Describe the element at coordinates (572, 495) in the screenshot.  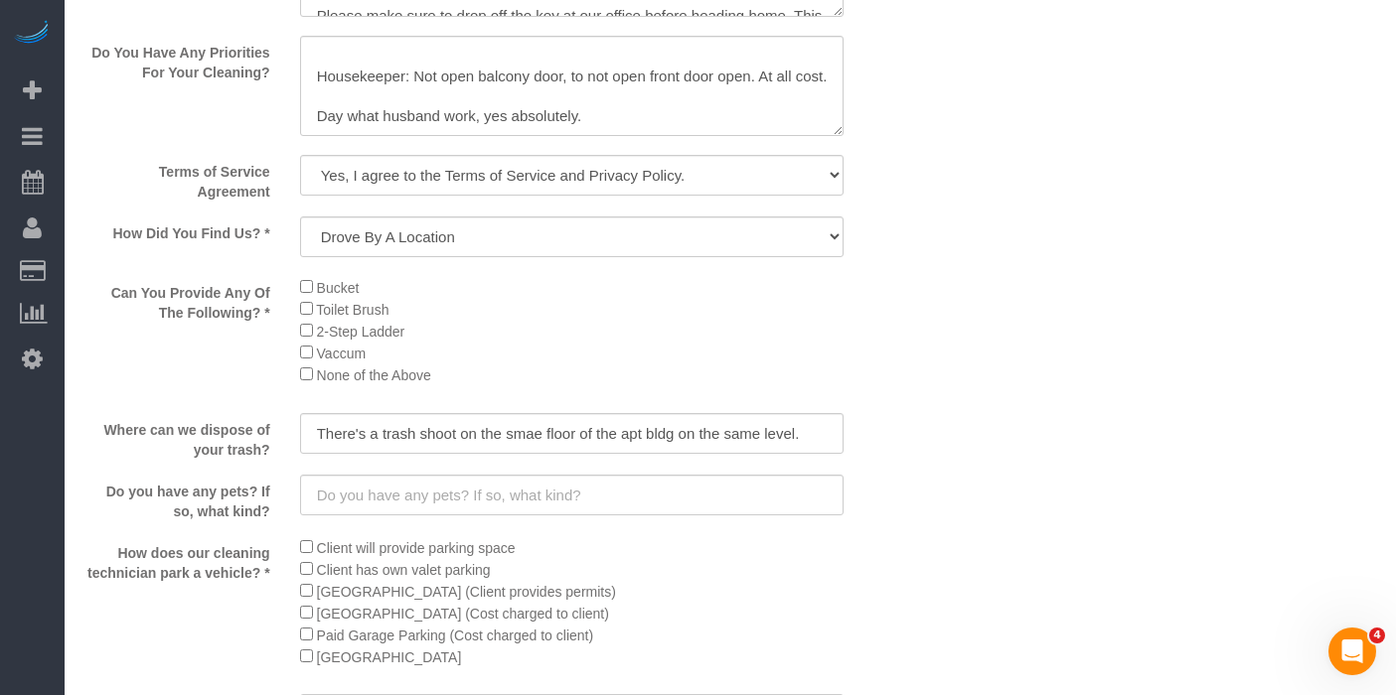
I see `input: Do you have any pets? If so, what kind?` at that location.